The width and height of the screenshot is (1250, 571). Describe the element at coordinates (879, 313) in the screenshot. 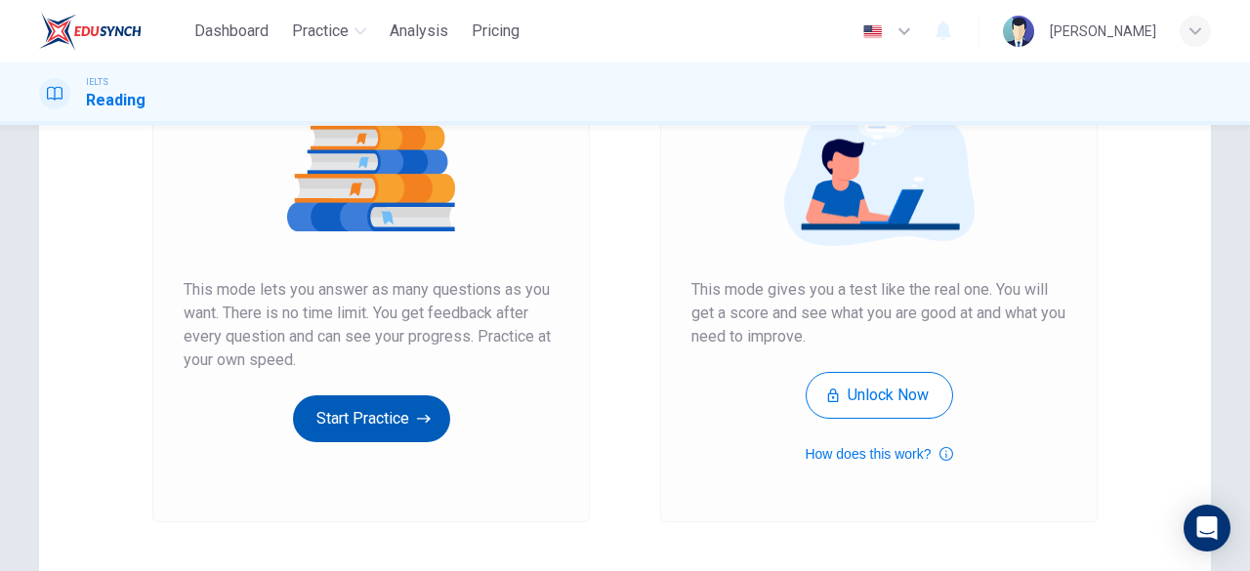

I see `span: This mode gives you a test like the real one. You will get a score and see what you are good at a...` at that location.